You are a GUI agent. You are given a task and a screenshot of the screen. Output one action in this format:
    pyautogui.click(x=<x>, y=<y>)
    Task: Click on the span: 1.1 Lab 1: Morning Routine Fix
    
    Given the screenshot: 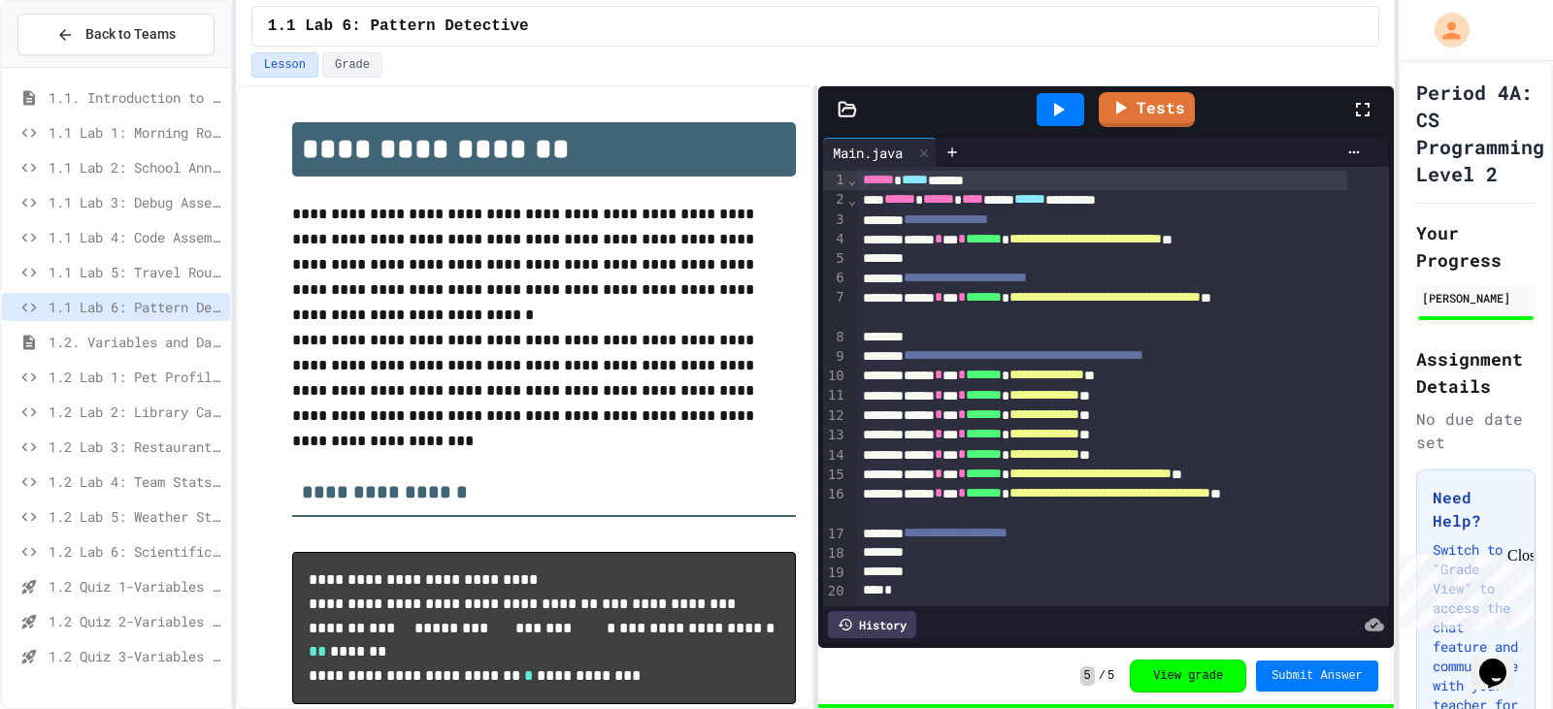 What is the action you would take?
    pyautogui.click(x=135, y=132)
    